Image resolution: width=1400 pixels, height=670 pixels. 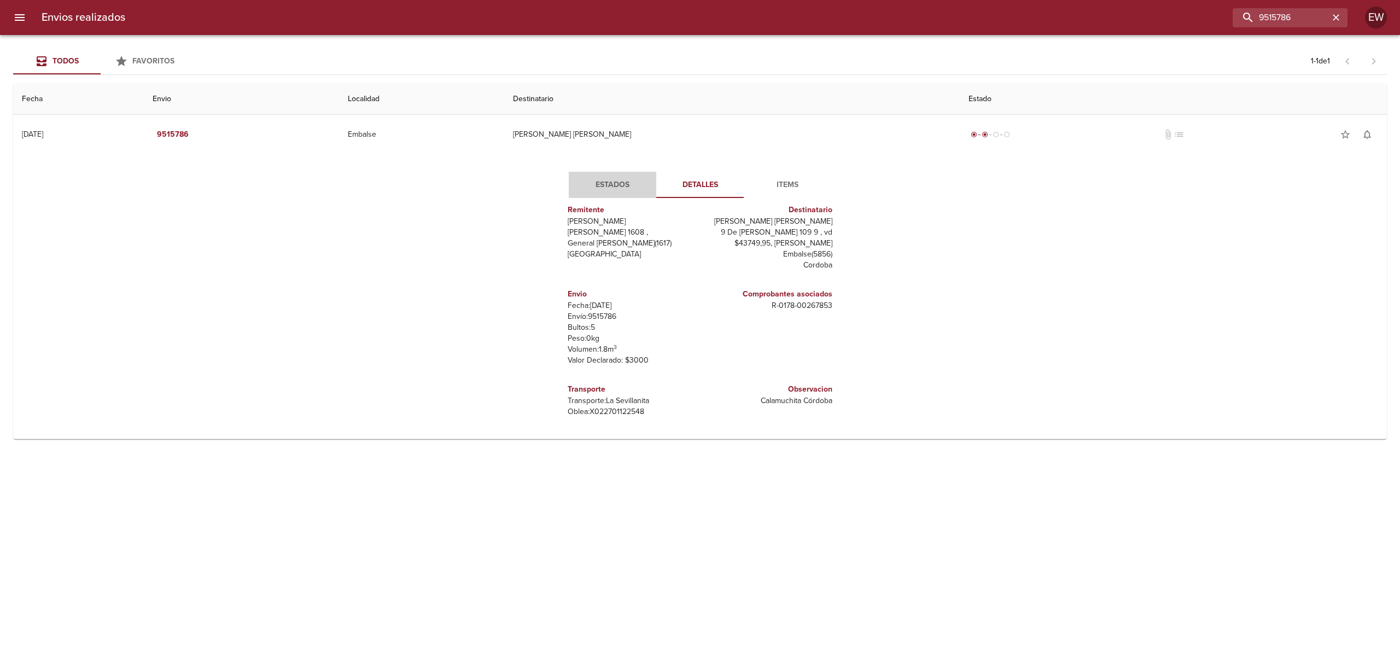 I want to click on th: Estado, so click(x=1173, y=99).